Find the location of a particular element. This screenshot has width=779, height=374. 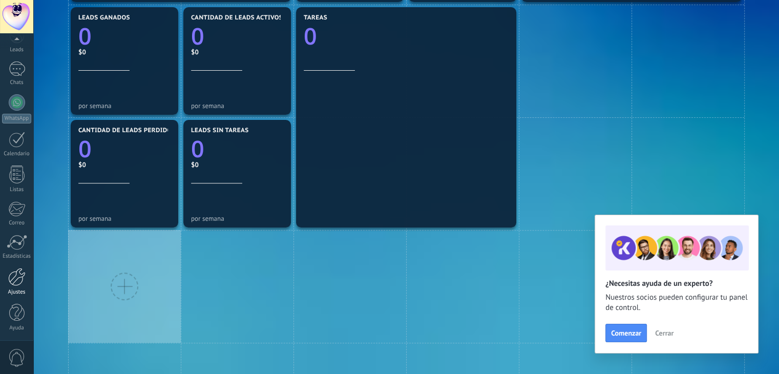

button: Comenzar is located at coordinates (626, 333).